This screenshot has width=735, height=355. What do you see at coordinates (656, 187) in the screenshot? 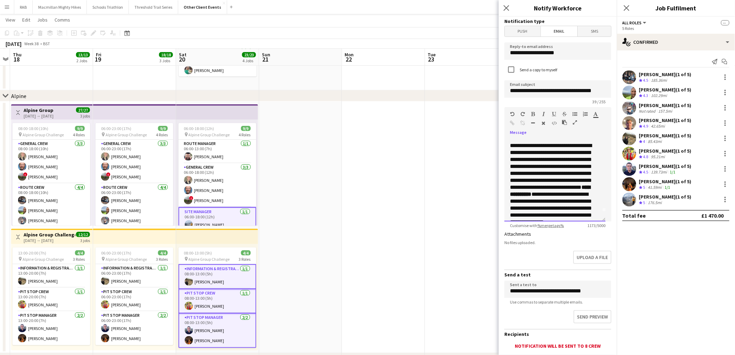
I see `div: 41.59mi` at bounding box center [656, 187].